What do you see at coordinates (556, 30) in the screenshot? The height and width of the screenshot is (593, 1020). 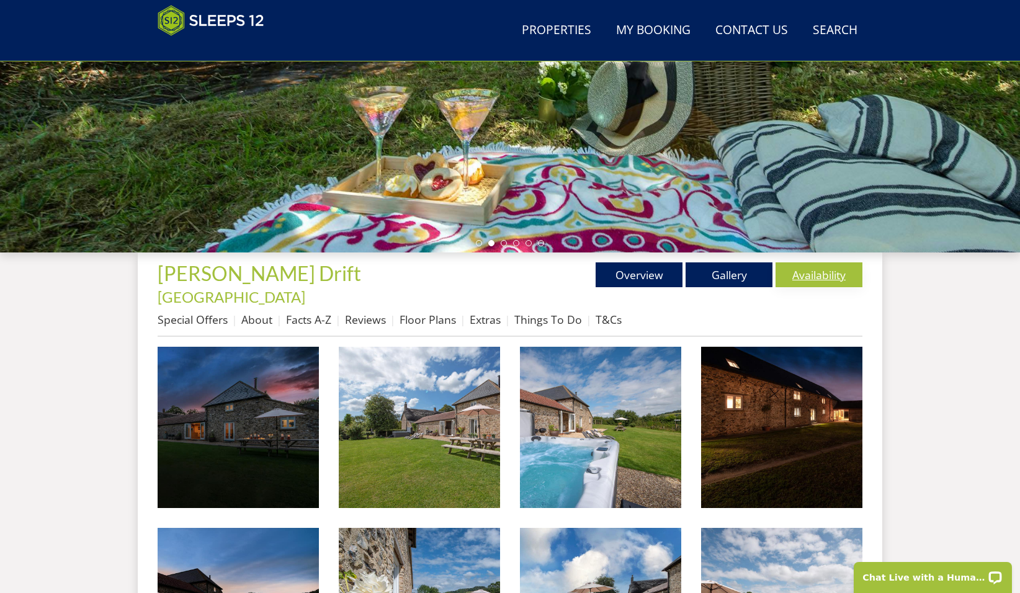 I see `a: Properties` at bounding box center [556, 30].